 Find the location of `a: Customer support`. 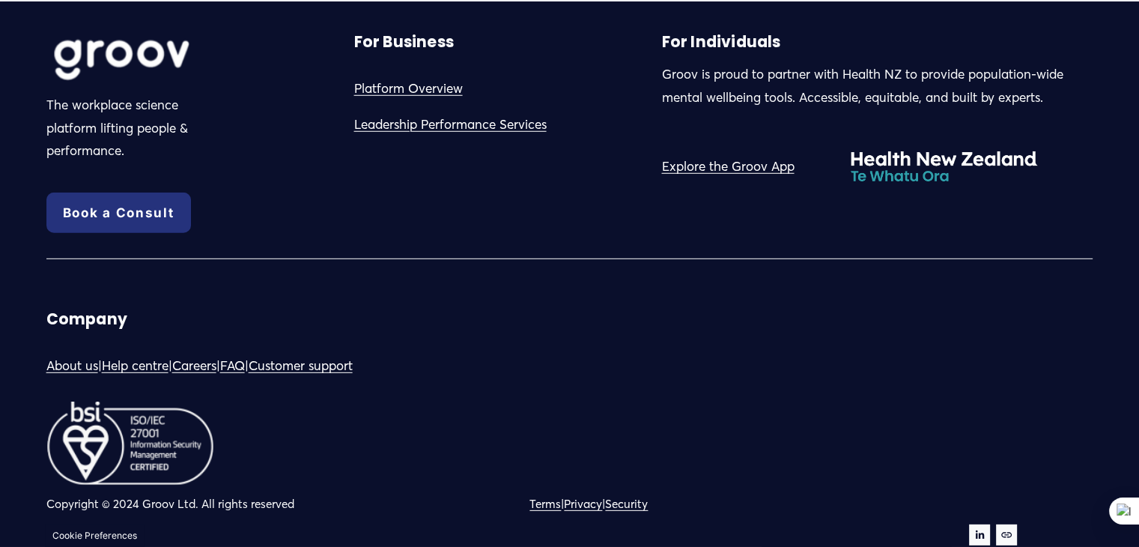

a: Customer support is located at coordinates (300, 366).